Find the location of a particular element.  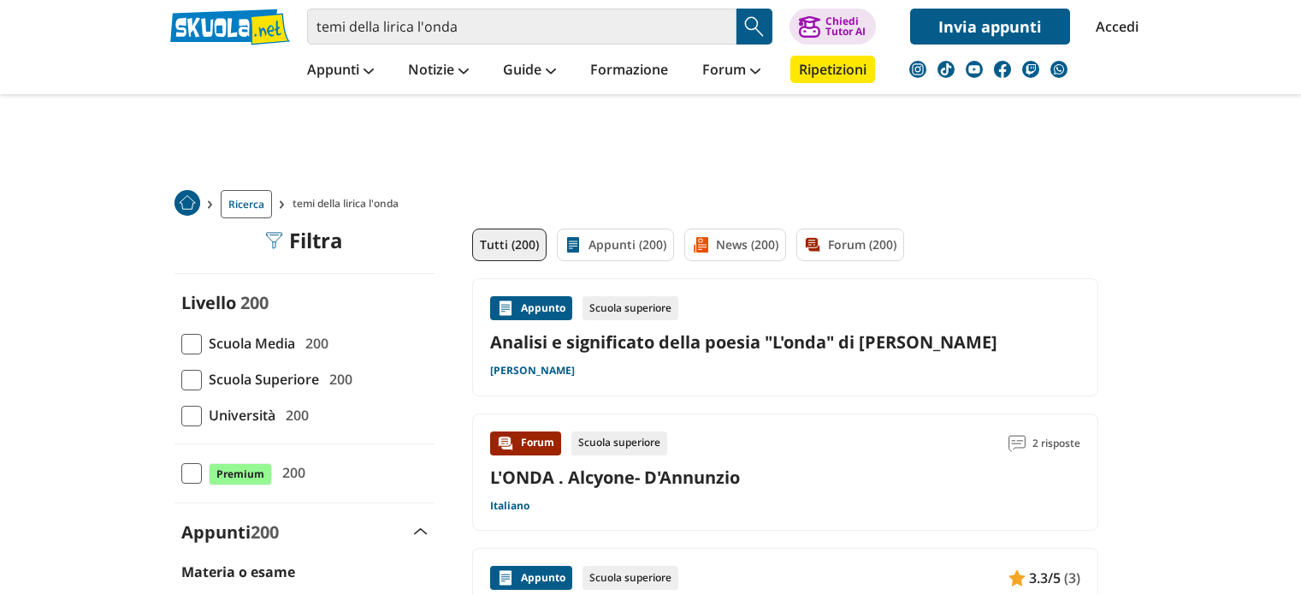

span: temi della lirica l'onda is located at coordinates (349, 204).